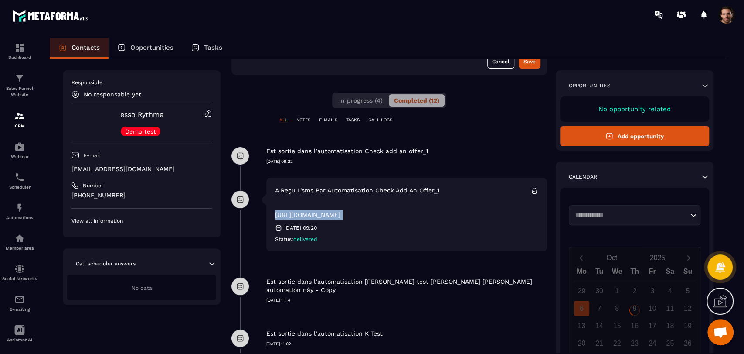 Image resolution: width=744 pixels, height=354 pixels. I want to click on p: E-MAILS, so click(328, 120).